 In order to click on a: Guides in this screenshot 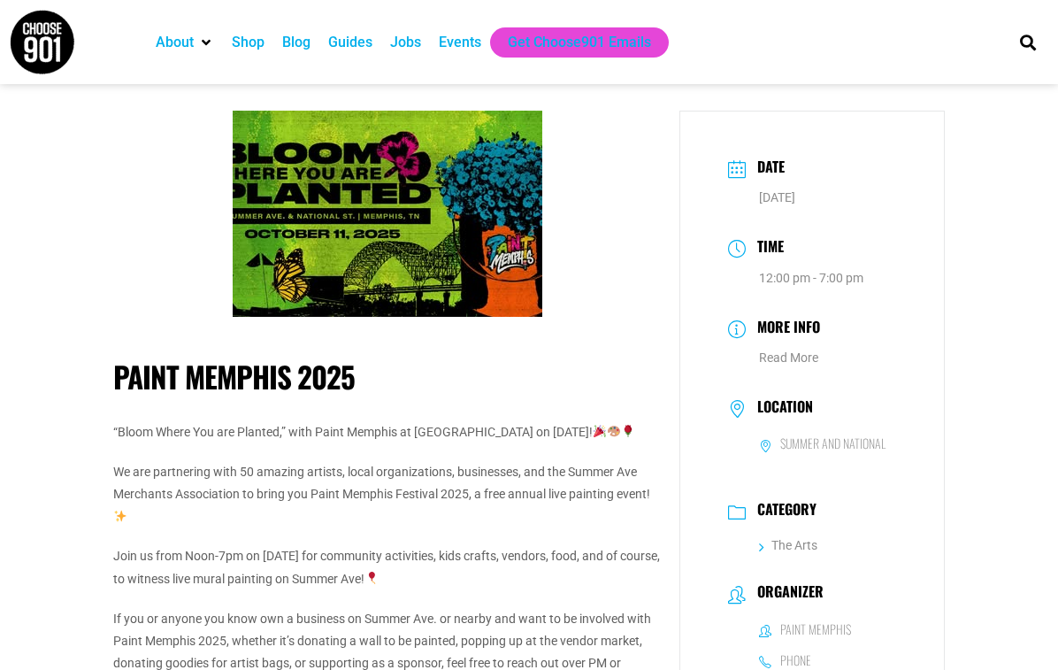, I will do `click(350, 42)`.